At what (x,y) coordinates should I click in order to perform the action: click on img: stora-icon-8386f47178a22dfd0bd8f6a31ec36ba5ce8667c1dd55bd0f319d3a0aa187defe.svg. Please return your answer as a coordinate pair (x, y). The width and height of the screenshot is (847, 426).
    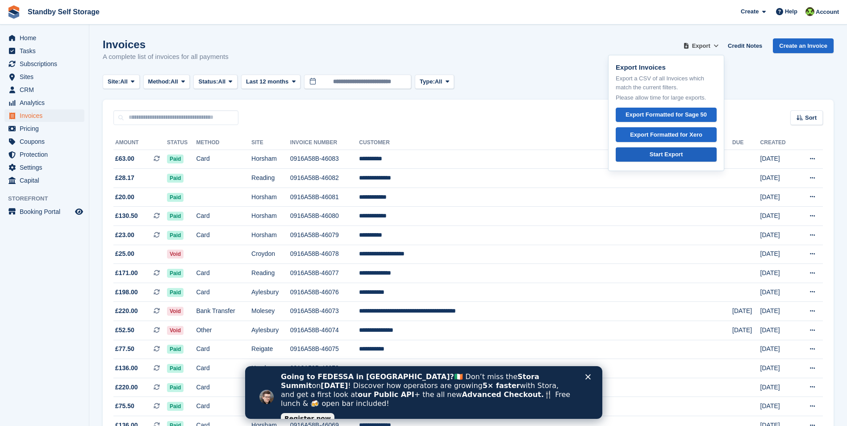
    Looking at the image, I should click on (14, 12).